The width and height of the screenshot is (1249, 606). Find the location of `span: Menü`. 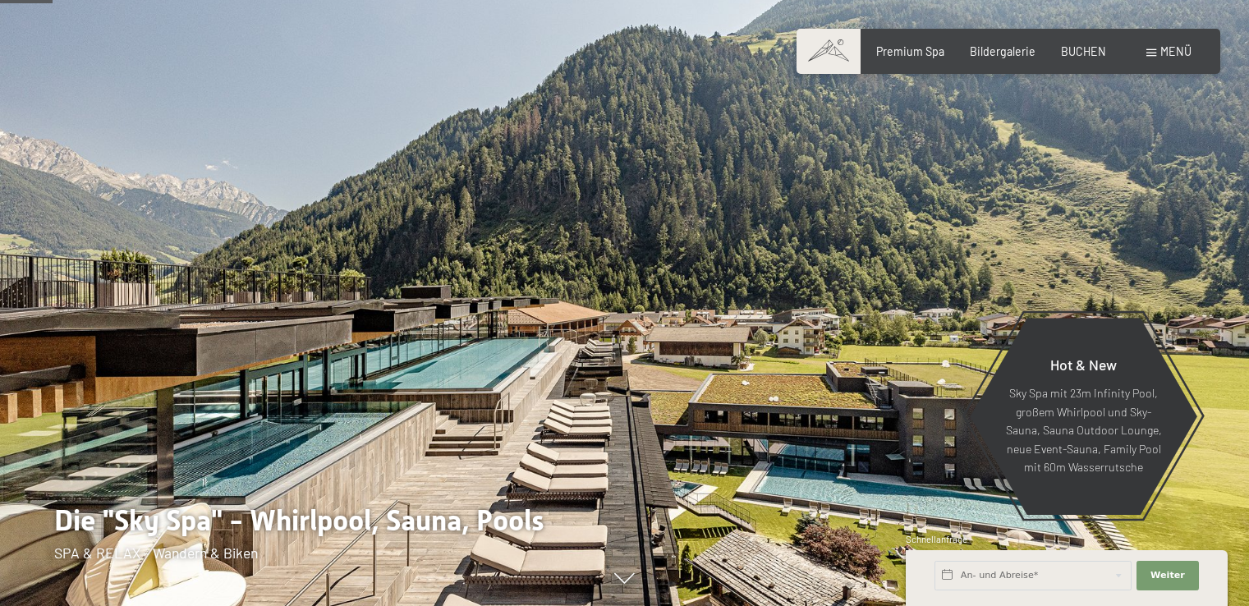

span: Menü is located at coordinates (1176, 51).